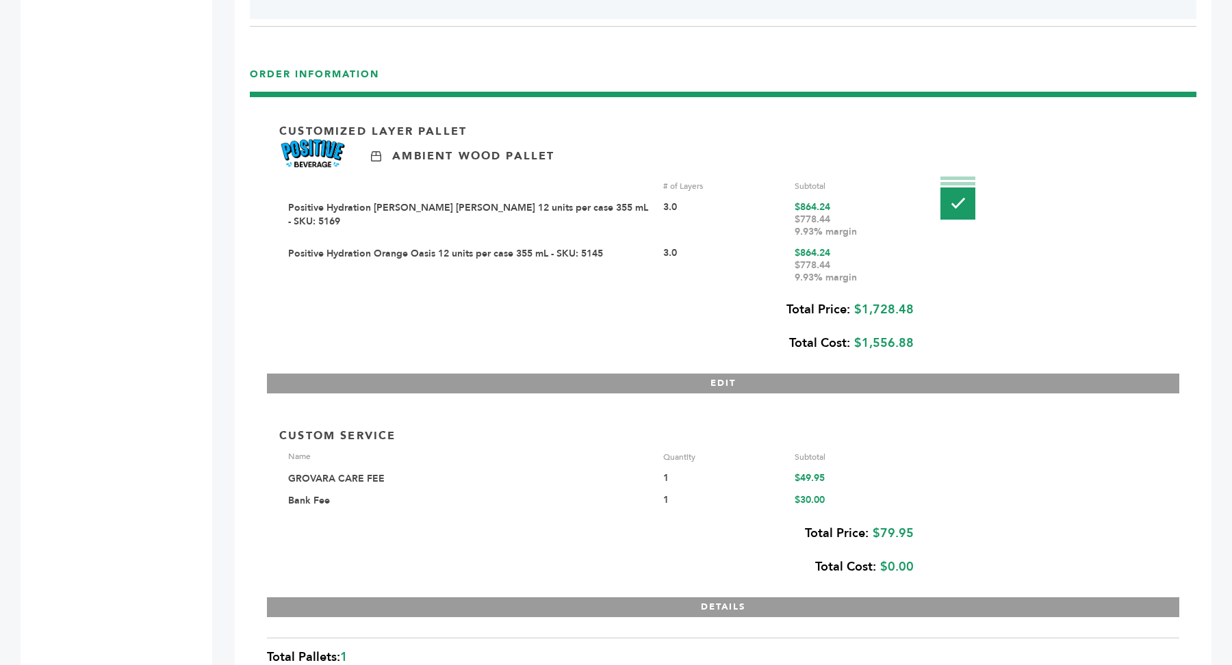  What do you see at coordinates (315, 156) in the screenshot?
I see `img: Brand Name` at bounding box center [315, 156].